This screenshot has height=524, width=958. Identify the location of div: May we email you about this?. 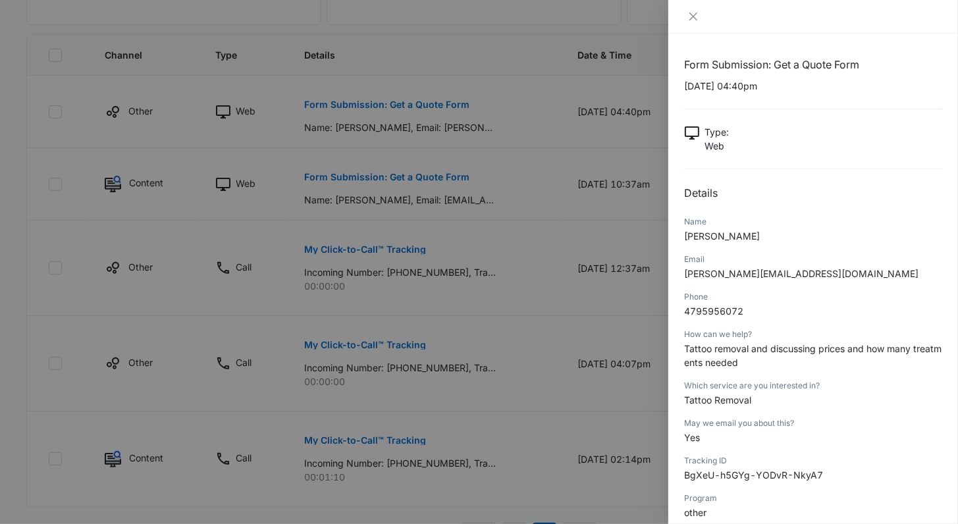
(813, 423).